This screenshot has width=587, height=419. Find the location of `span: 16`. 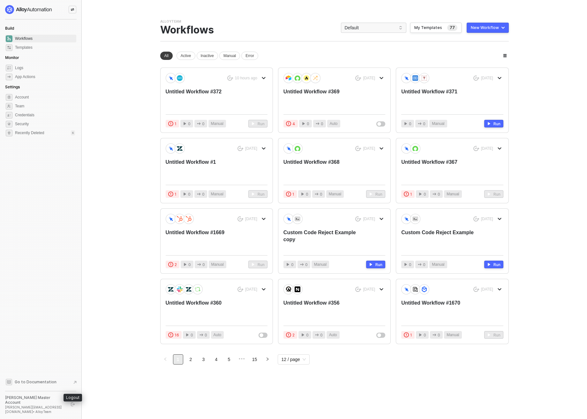

span: 16 is located at coordinates (177, 335).